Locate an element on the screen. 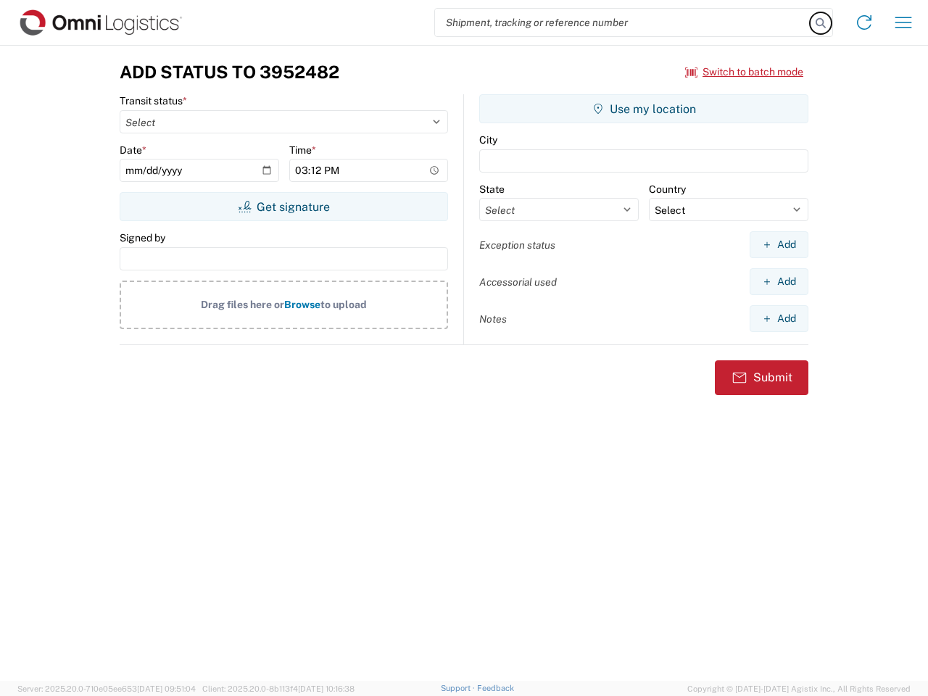 The height and width of the screenshot is (696, 928). label: Transit status is located at coordinates (153, 101).